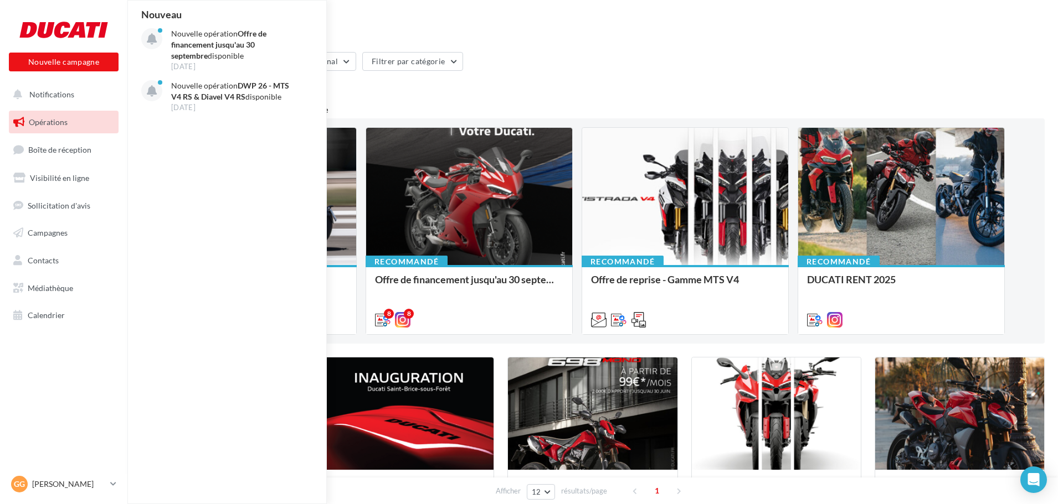 Image resolution: width=1058 pixels, height=504 pixels. What do you see at coordinates (508, 491) in the screenshot?
I see `span: Afficher` at bounding box center [508, 491].